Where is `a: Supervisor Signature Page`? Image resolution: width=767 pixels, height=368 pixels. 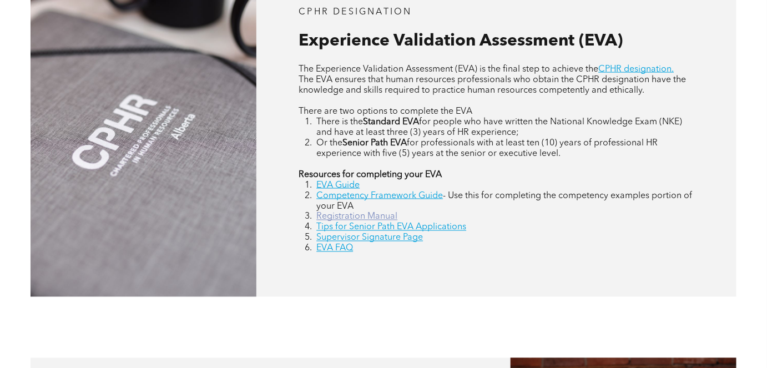 a: Supervisor Signature Page is located at coordinates (370, 238).